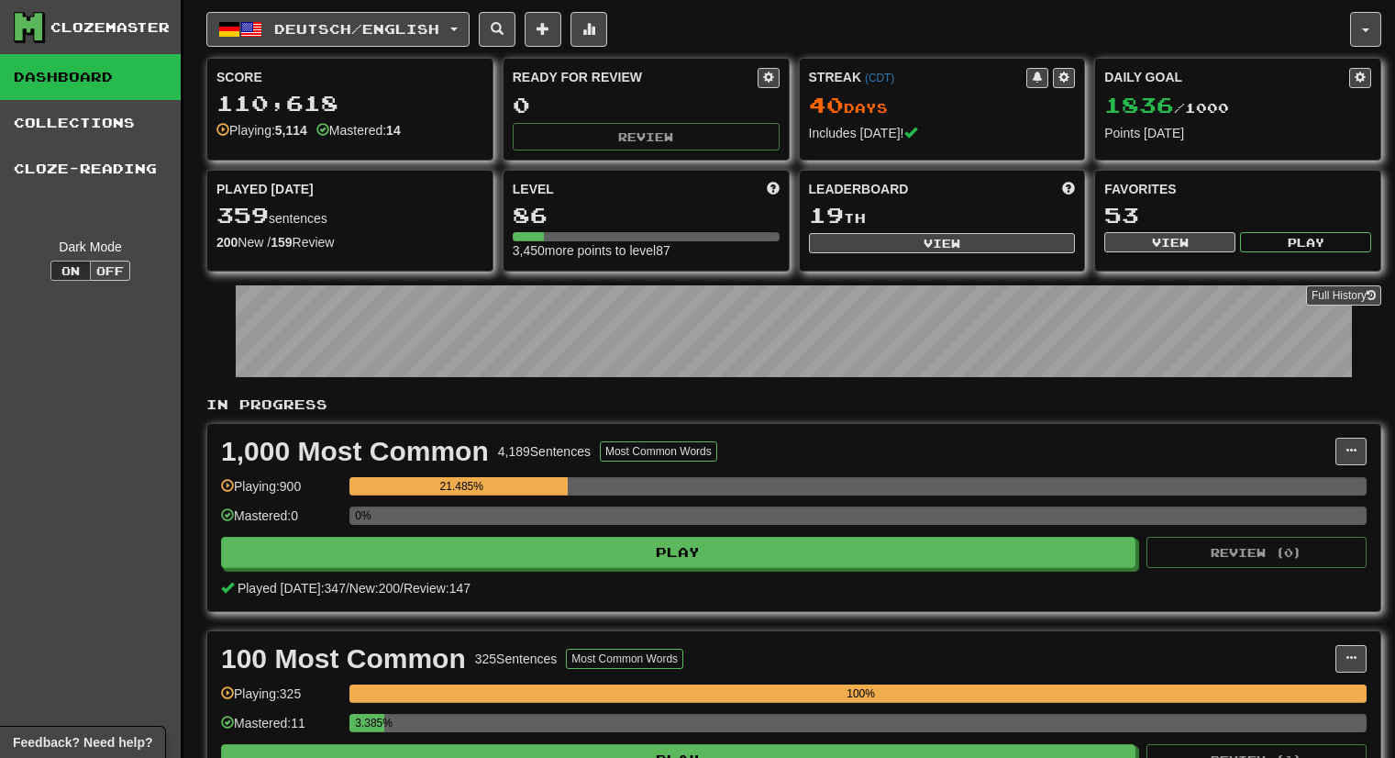 This screenshot has width=1395, height=758. What do you see at coordinates (543, 29) in the screenshot?
I see `button: Add sentence to collection` at bounding box center [543, 29].